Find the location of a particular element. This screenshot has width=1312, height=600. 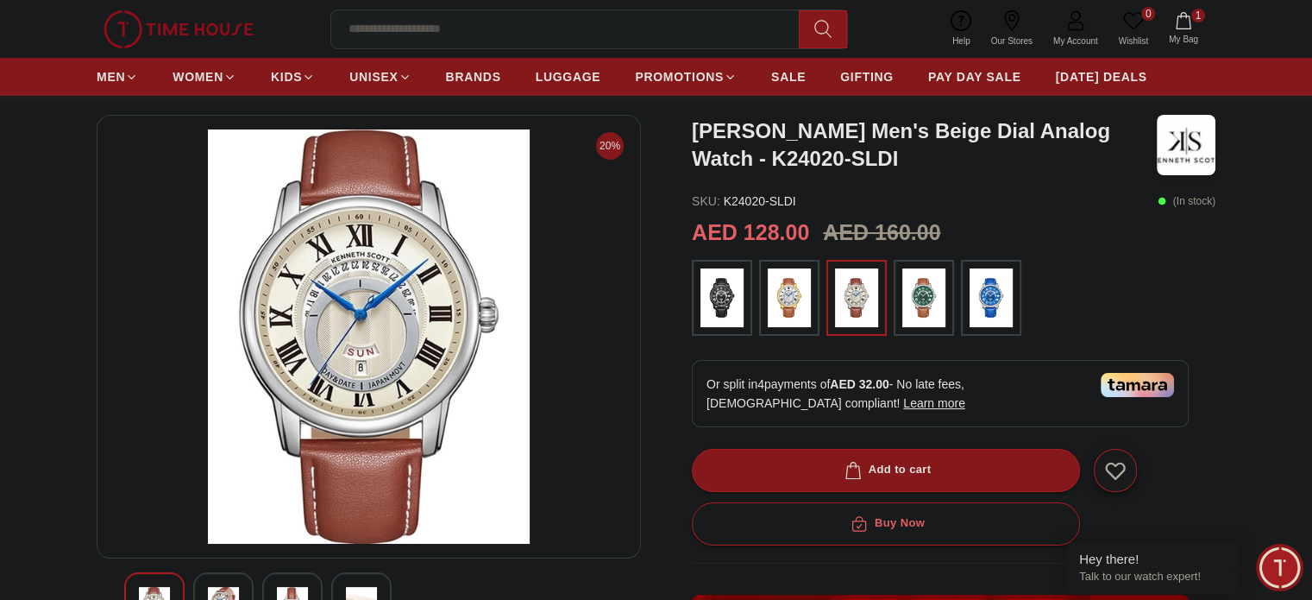

span: WOMEN is located at coordinates (198, 77).